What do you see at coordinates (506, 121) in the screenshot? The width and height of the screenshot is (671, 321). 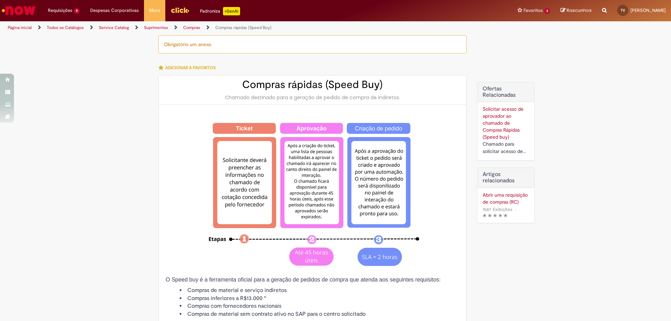 I see `div: Ofertas Relacionadas` at bounding box center [506, 121].